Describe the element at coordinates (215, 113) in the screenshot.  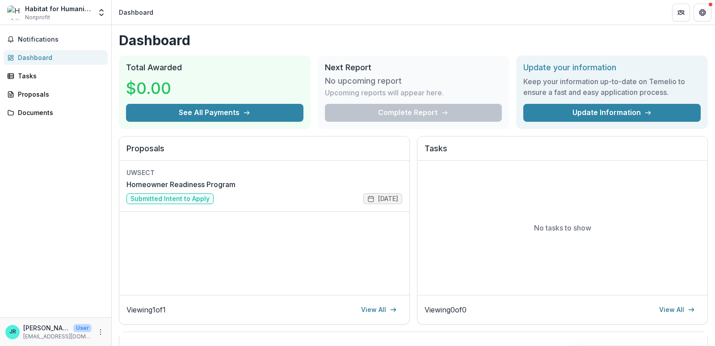
I see `button: See All Payments` at that location.